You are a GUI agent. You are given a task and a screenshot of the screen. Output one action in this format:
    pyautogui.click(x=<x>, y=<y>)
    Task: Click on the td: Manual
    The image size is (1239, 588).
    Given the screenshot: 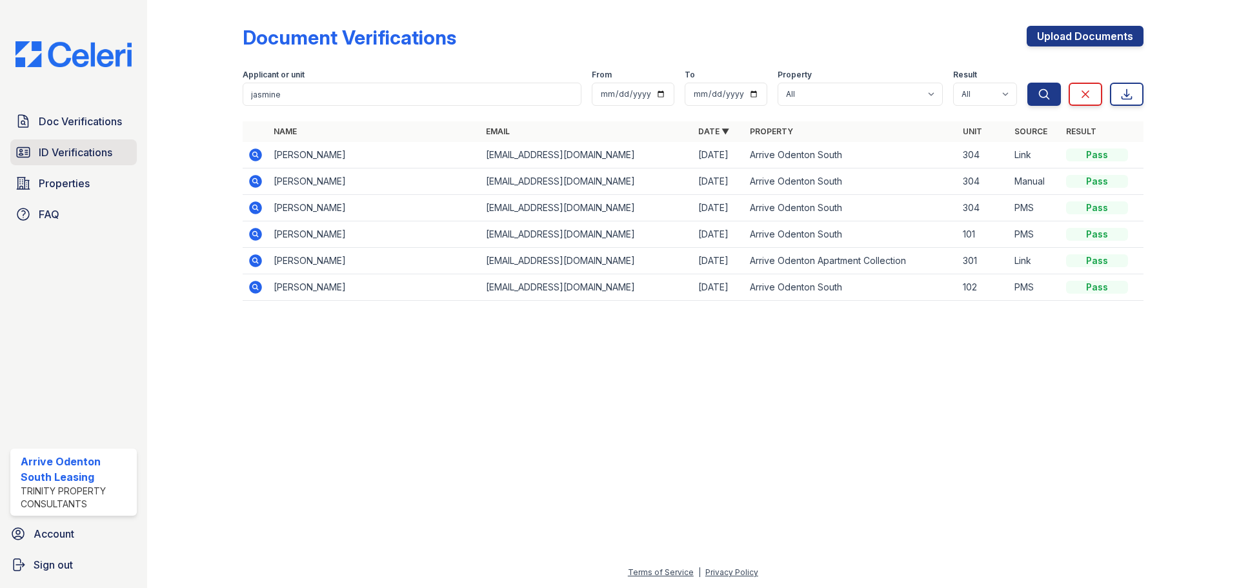 What is the action you would take?
    pyautogui.click(x=1035, y=181)
    